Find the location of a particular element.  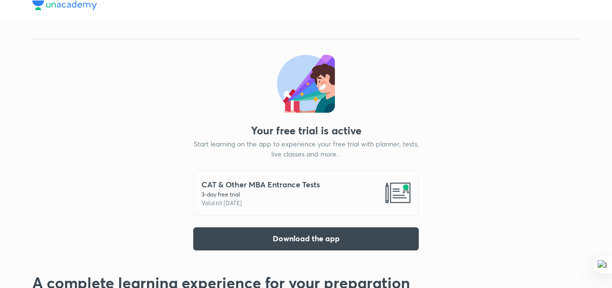

p: 3 -day free trial is located at coordinates (261, 195).